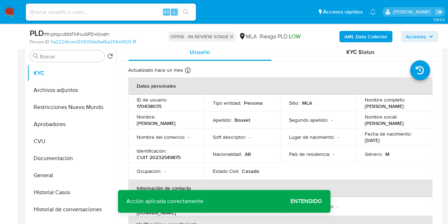 This screenshot has width=448, height=224. I want to click on p: Nombre completo :, so click(385, 100).